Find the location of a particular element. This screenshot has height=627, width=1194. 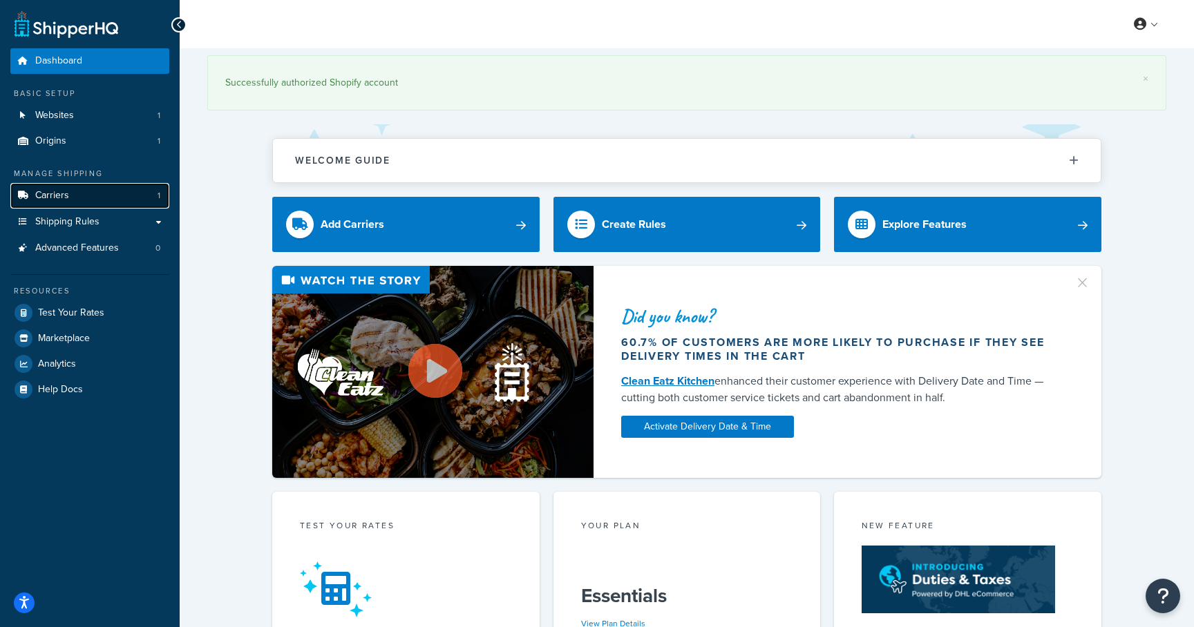

li: Websites is located at coordinates (90, 115).